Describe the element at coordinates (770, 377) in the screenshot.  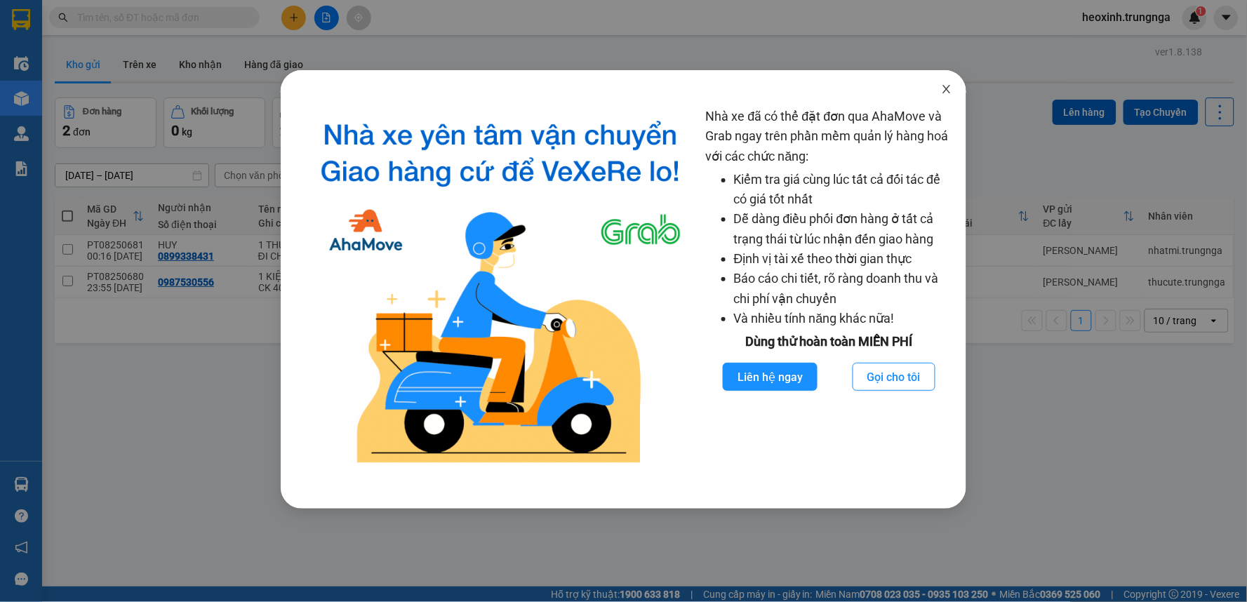
I see `button: Liên hệ ngay` at that location.